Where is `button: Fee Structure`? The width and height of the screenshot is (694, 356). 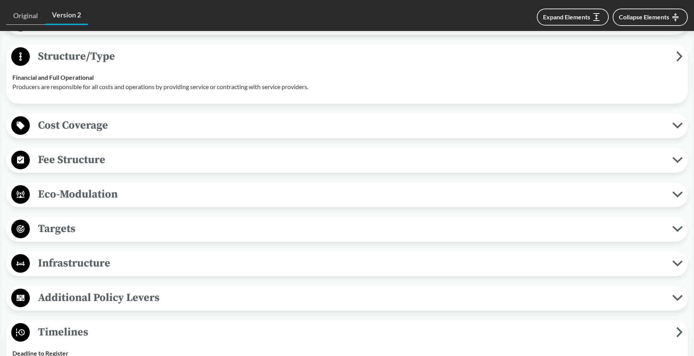 button: Fee Structure is located at coordinates (347, 160).